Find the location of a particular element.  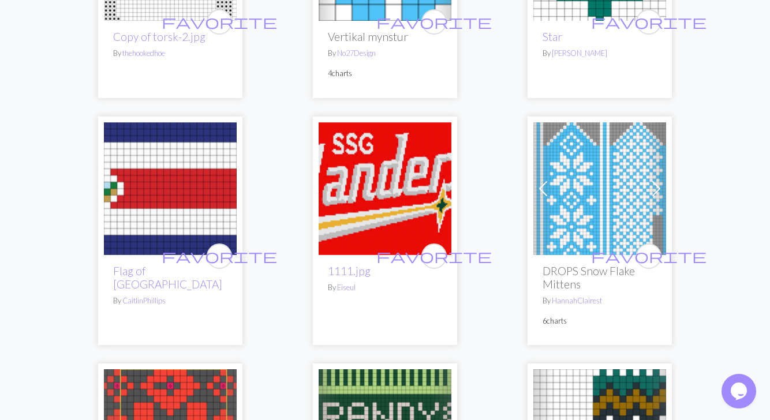

img: Adult Small: Left Hand is located at coordinates (600, 189).